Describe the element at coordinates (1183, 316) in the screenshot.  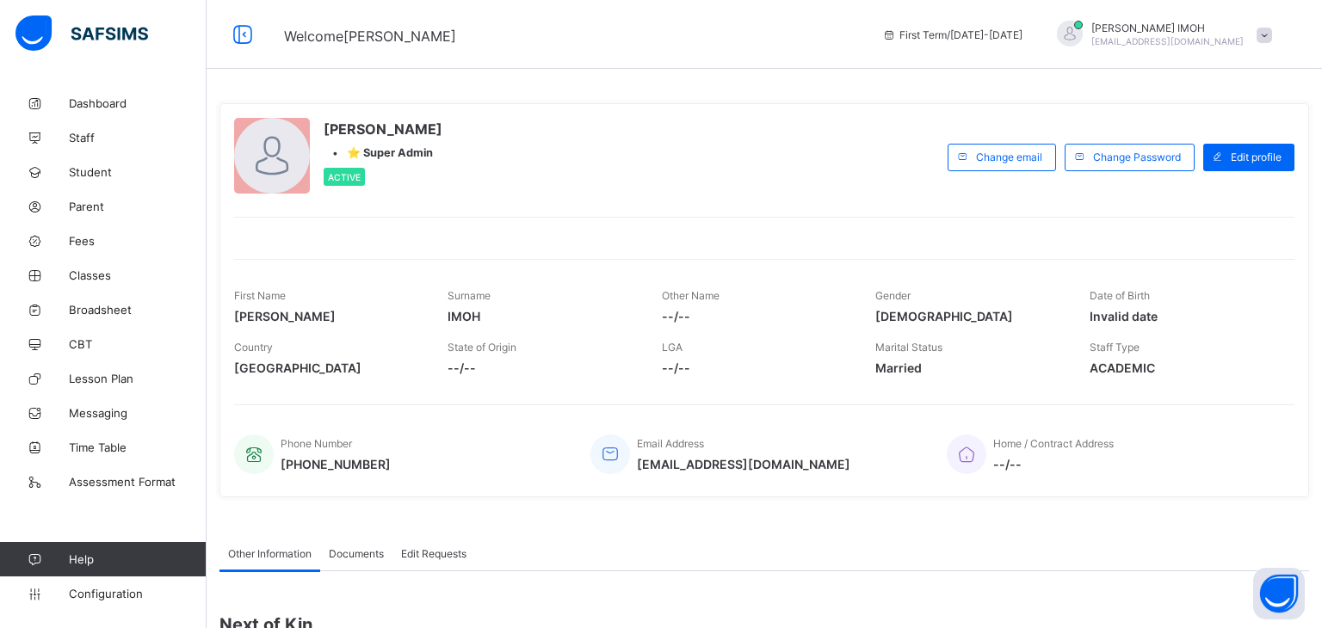
I see `span: Invalid date` at that location.